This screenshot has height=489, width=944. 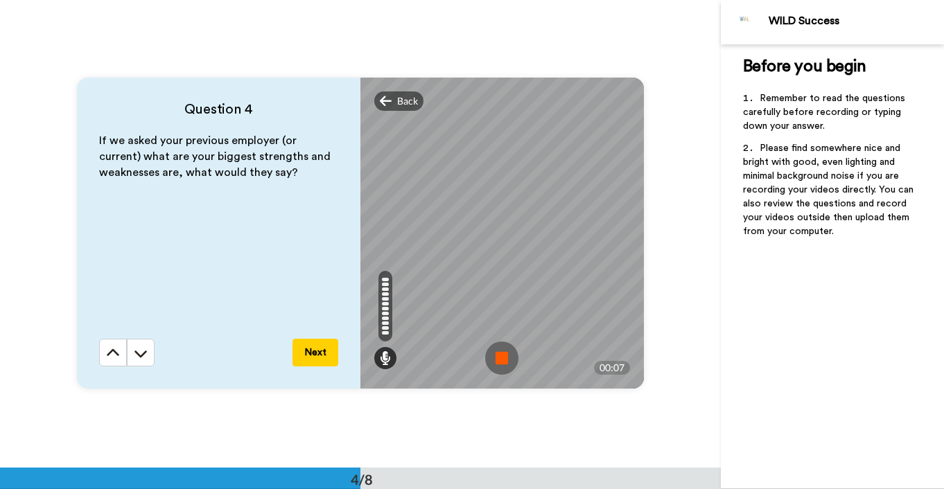 What do you see at coordinates (856, 21) in the screenshot?
I see `div: WILD Success` at bounding box center [856, 21].